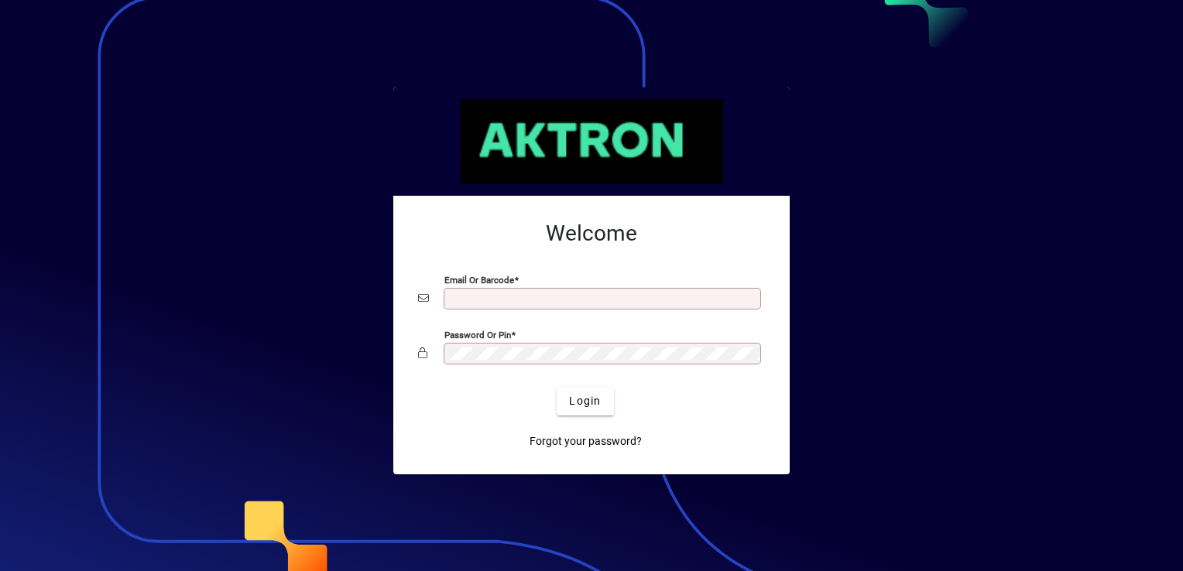  Describe the element at coordinates (585, 401) in the screenshot. I see `span: Login` at that location.